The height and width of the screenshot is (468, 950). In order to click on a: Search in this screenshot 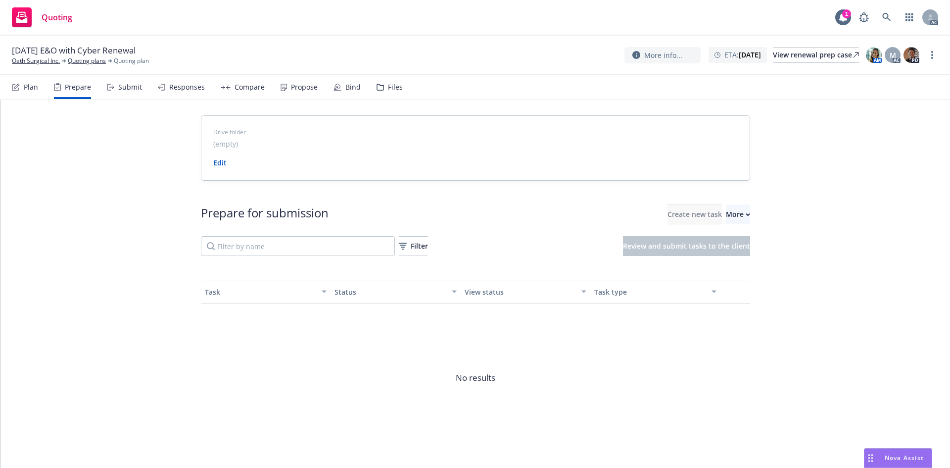, I will do `click(887, 17)`.